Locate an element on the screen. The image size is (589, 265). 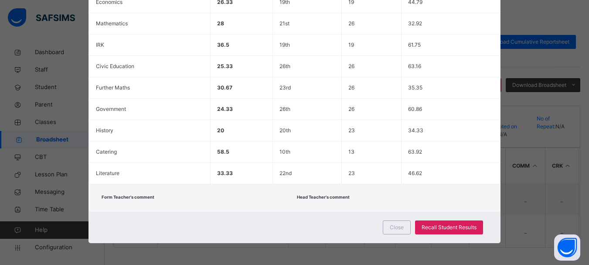
span: IRK is located at coordinates (100, 45).